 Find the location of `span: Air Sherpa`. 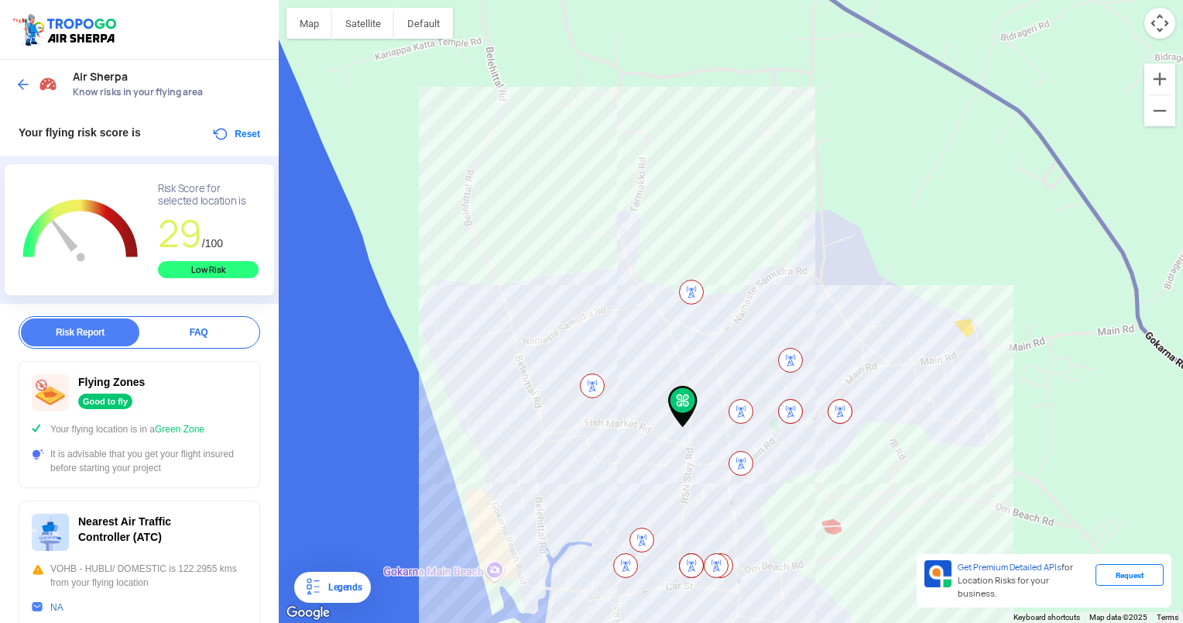

span: Air Sherpa is located at coordinates (168, 77).